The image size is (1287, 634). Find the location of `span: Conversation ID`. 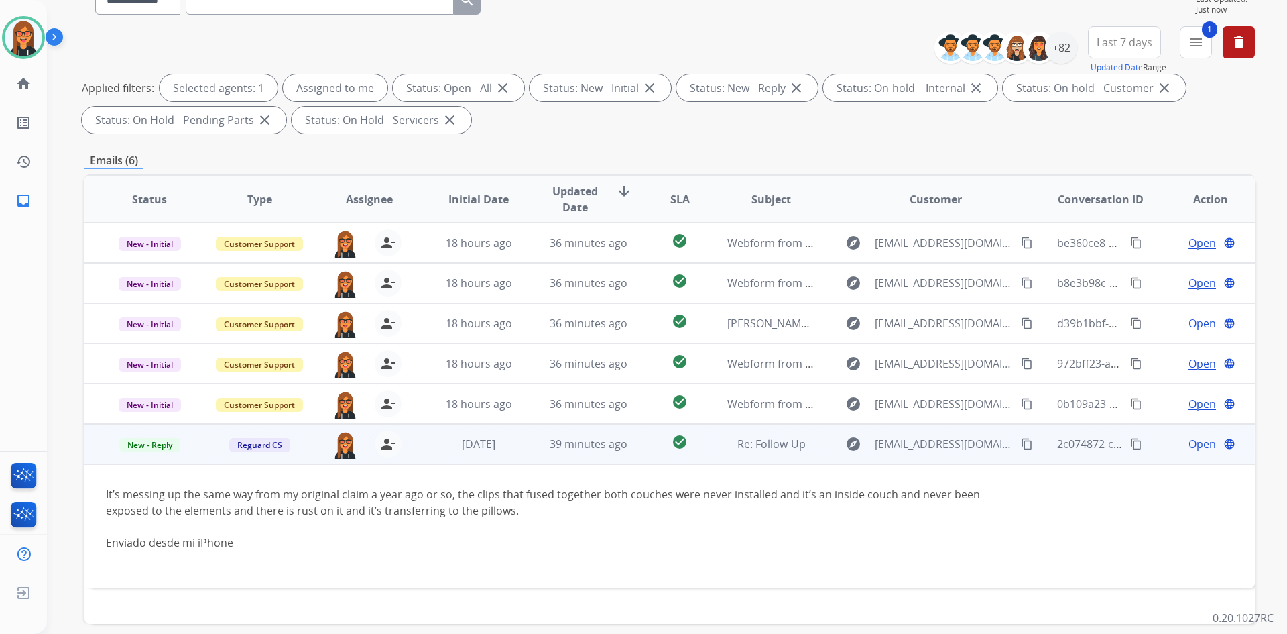

span: Conversation ID is located at coordinates (1101, 199).